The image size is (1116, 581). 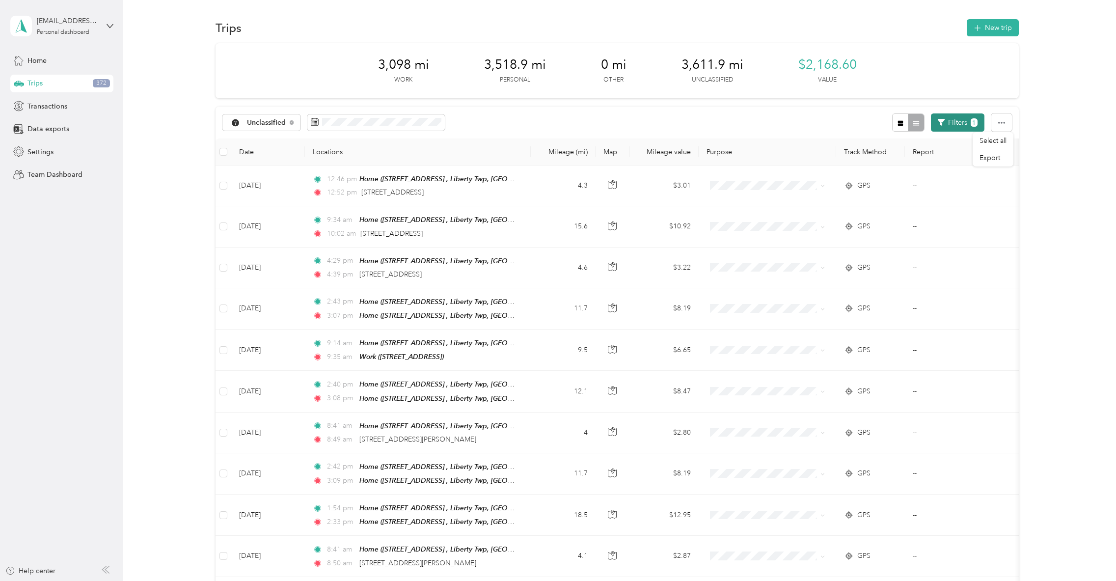 What do you see at coordinates (563, 226) in the screenshot?
I see `td: 15.6` at bounding box center [563, 226].